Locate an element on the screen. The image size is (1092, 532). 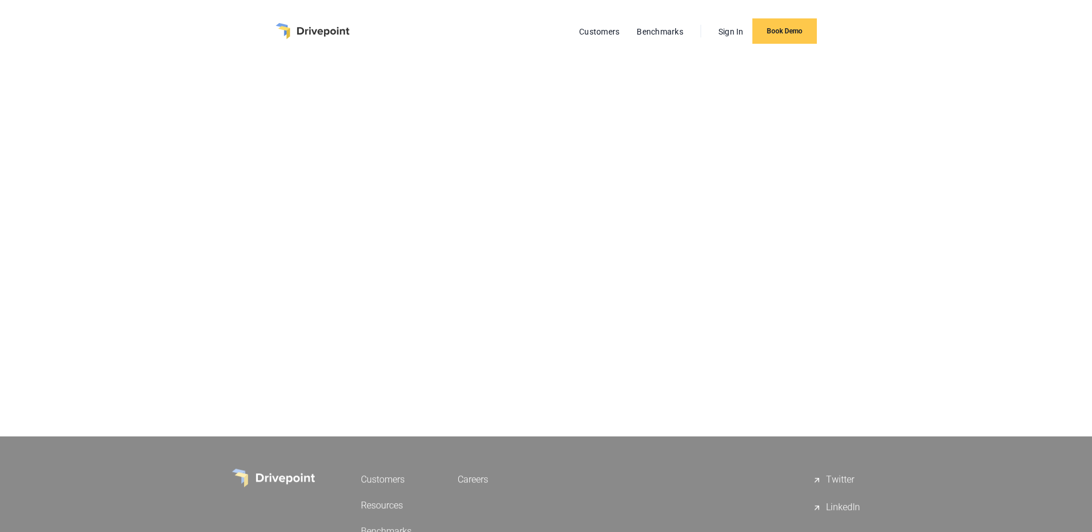
a: Careers is located at coordinates (473, 479).